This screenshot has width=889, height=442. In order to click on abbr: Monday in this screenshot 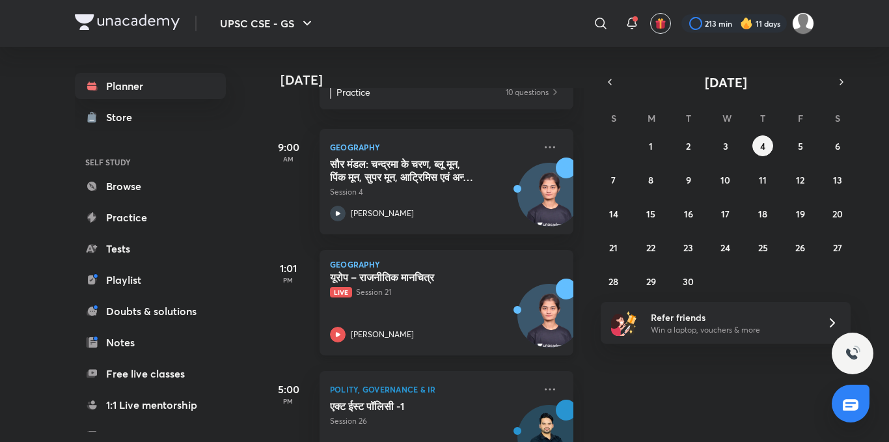, I will do `click(651, 118)`.